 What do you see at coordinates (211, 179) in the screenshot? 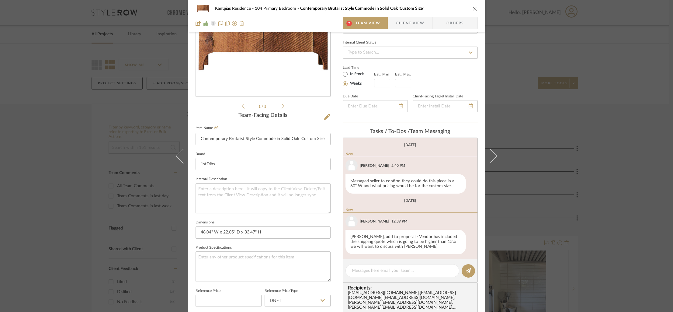
I see `label: Internal Description` at bounding box center [211, 179].